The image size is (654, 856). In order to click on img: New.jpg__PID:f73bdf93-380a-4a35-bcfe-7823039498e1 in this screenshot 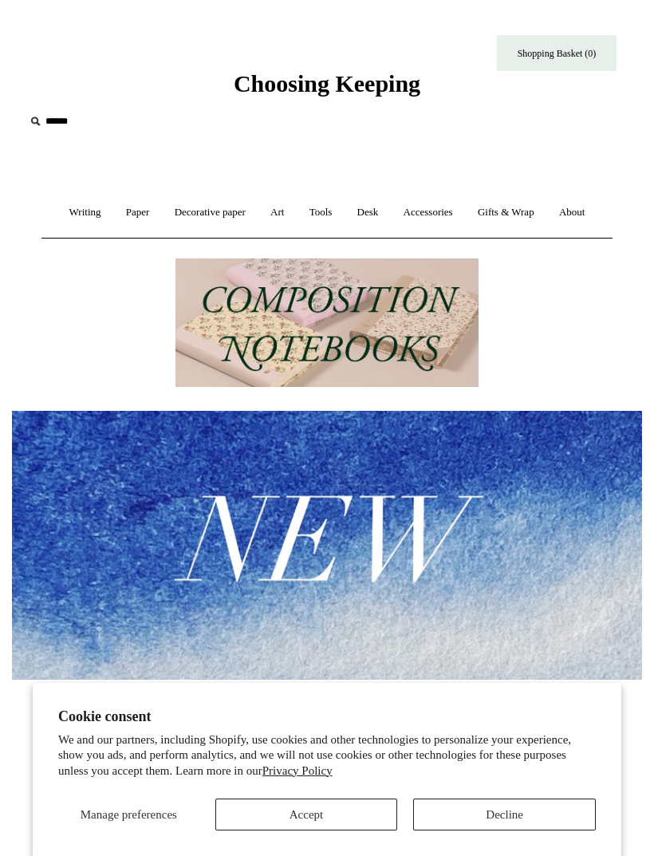, I will do `click(327, 545)`.